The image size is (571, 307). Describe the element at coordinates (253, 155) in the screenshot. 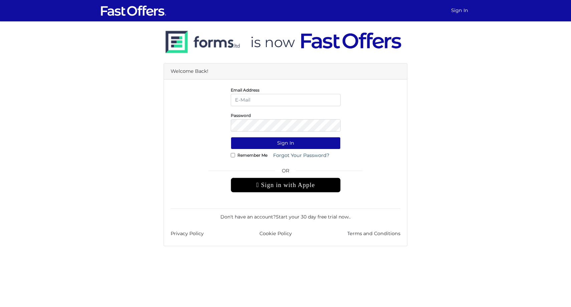

I see `label: Remember Me` at that location.